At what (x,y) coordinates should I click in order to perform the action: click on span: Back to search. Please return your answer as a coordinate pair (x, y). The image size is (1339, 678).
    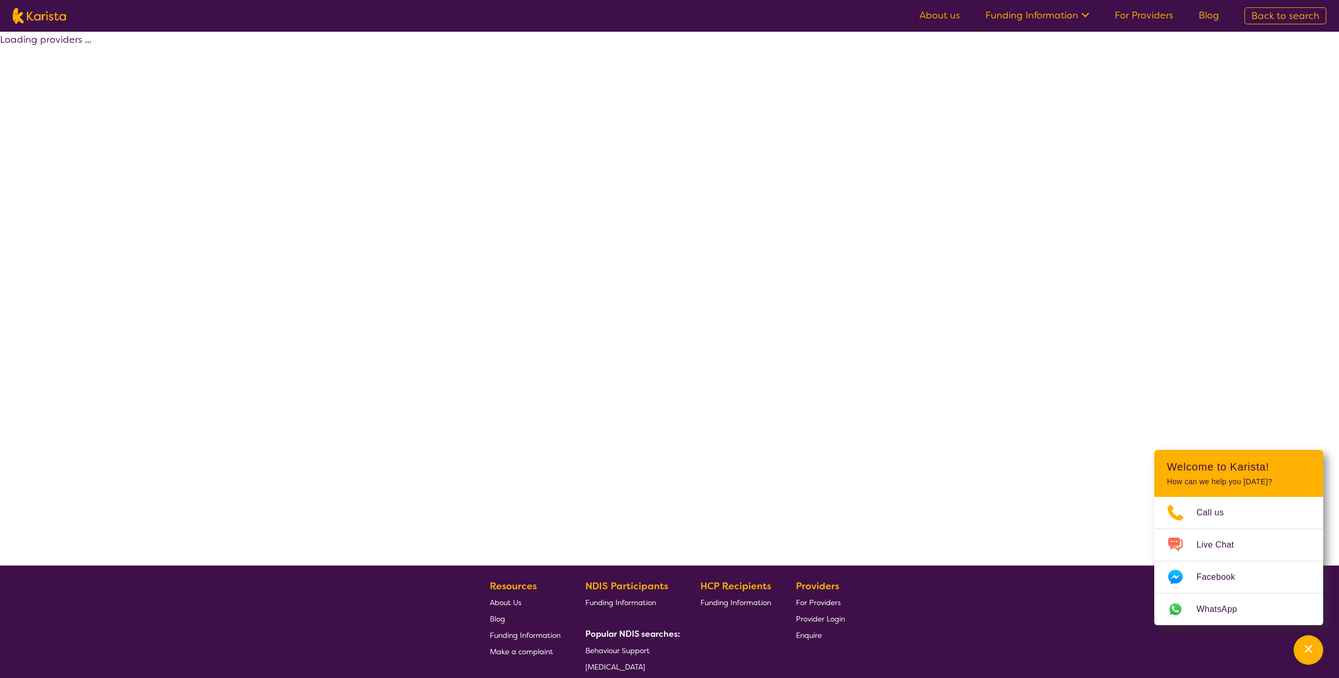
    Looking at the image, I should click on (1285, 16).